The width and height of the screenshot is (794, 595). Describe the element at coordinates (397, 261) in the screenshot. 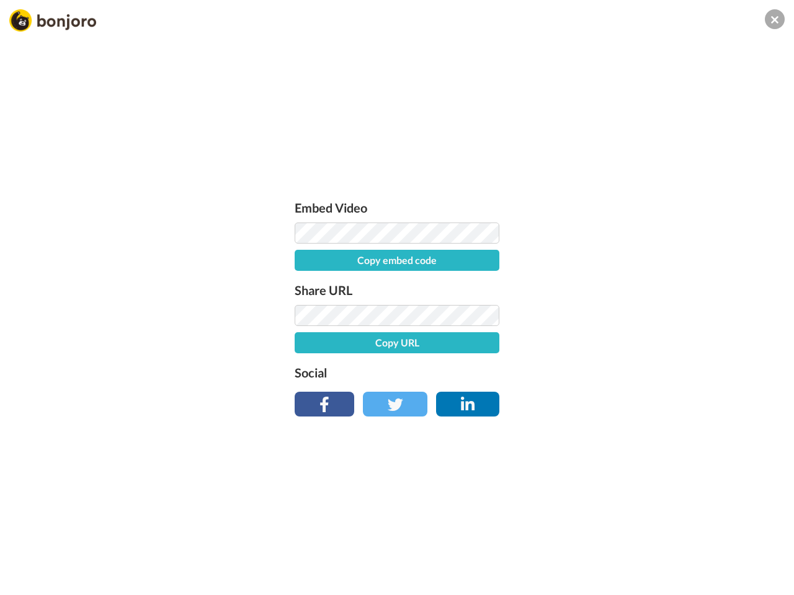

I see `button: Copy embed code` at that location.